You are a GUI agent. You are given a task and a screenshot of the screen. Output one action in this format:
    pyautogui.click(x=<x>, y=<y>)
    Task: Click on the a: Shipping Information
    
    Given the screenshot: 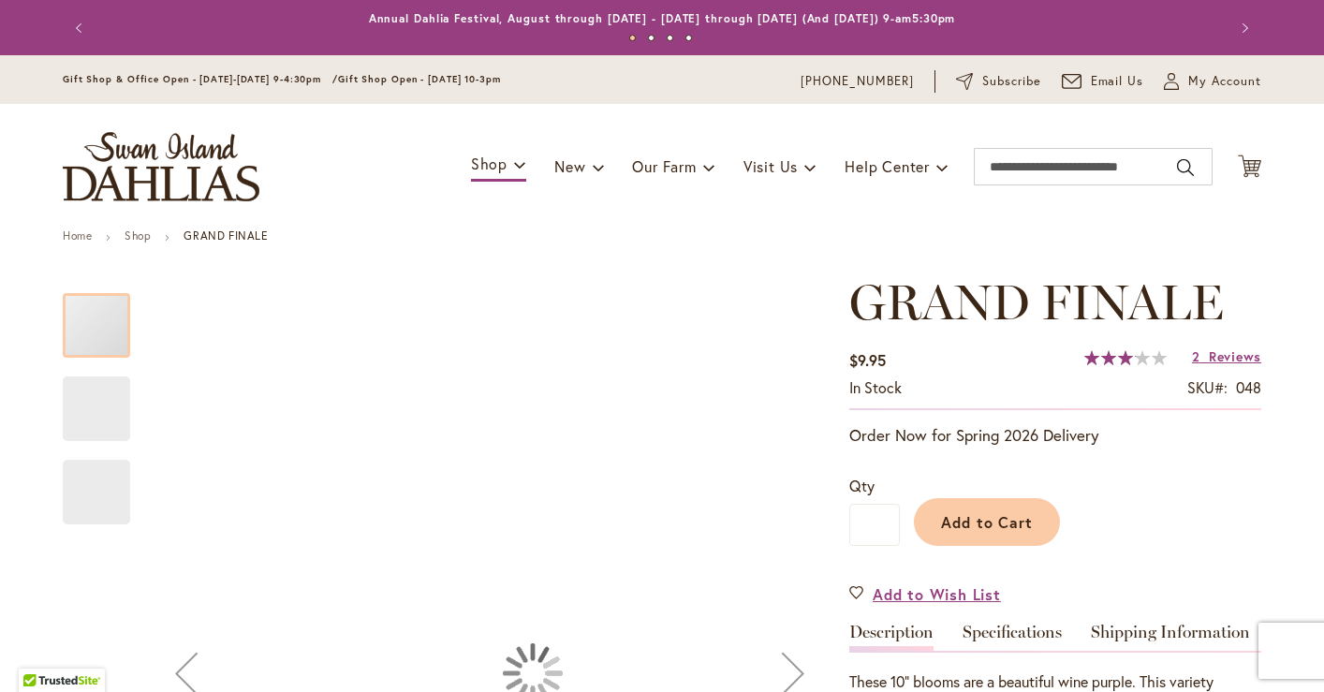 What is the action you would take?
    pyautogui.click(x=1170, y=637)
    